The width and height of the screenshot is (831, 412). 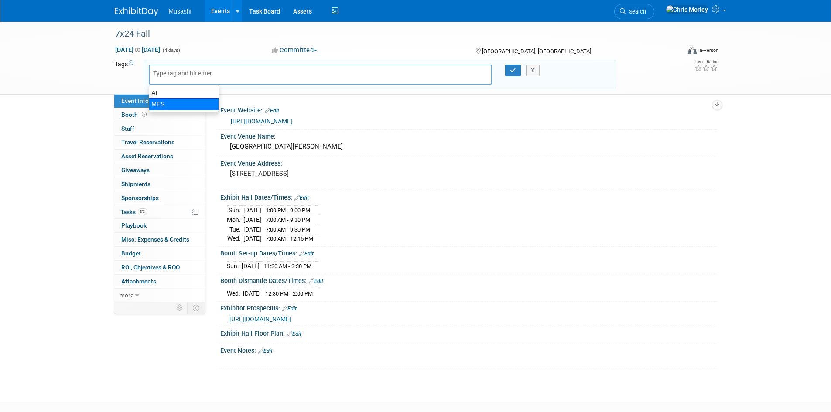 I want to click on span: Budget, so click(x=131, y=254).